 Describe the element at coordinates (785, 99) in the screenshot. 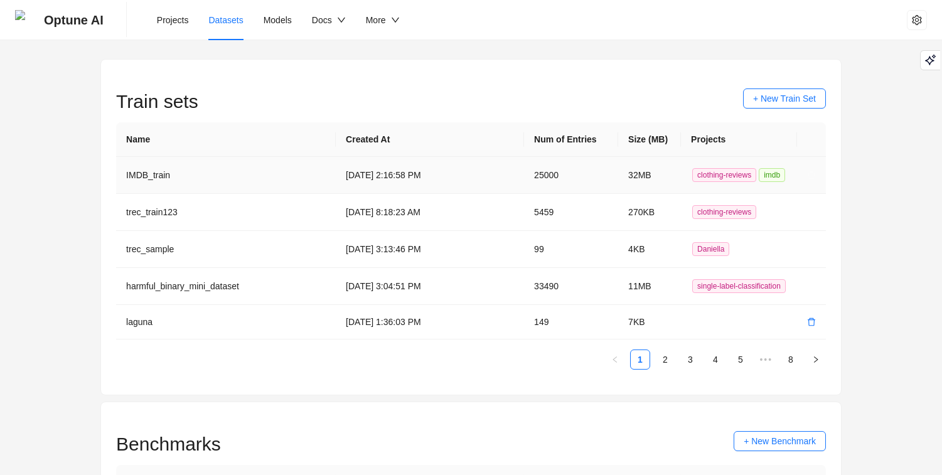

I see `span: + New Train Set` at that location.